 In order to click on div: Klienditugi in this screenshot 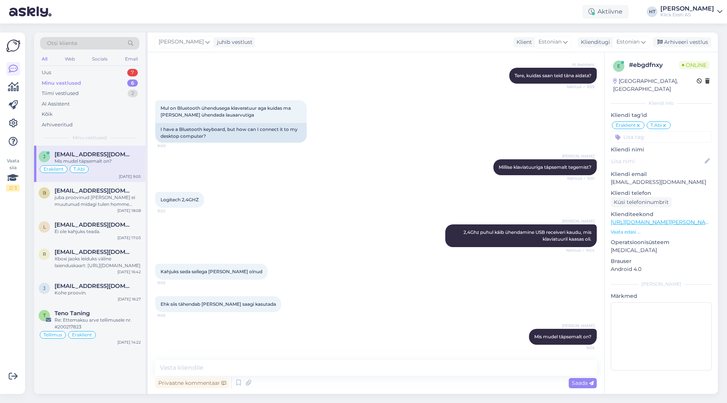, I will do `click(594, 42)`.